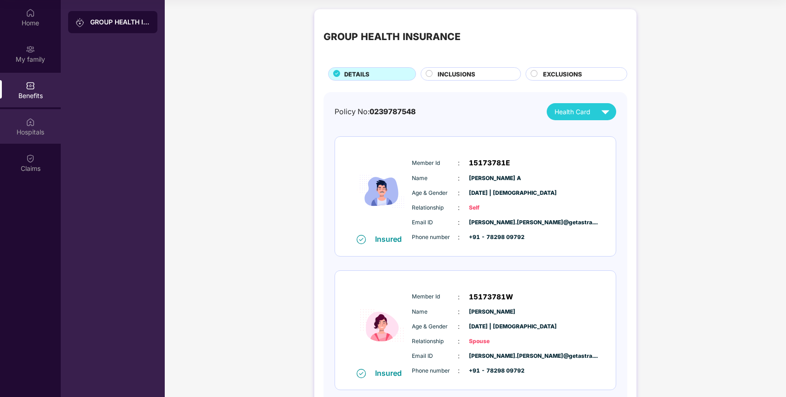  What do you see at coordinates (357, 74) in the screenshot?
I see `span: DETAILS` at bounding box center [357, 74].